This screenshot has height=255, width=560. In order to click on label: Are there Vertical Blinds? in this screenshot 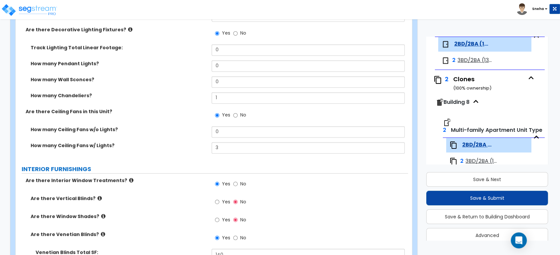, I will do `click(118, 198)`.